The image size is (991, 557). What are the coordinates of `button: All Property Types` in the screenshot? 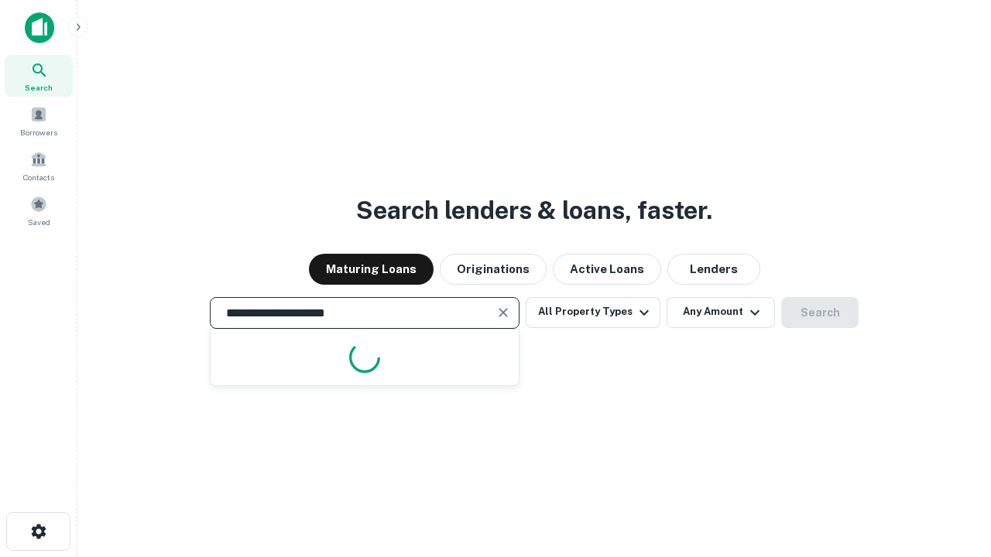 It's located at (593, 313).